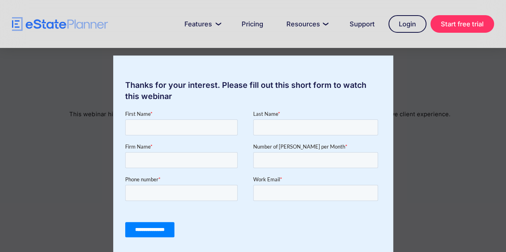 The image size is (506, 252). What do you see at coordinates (253, 91) in the screenshot?
I see `div: Thanks for your interest. Please fill out this short form to watch this webinar` at bounding box center [253, 91].